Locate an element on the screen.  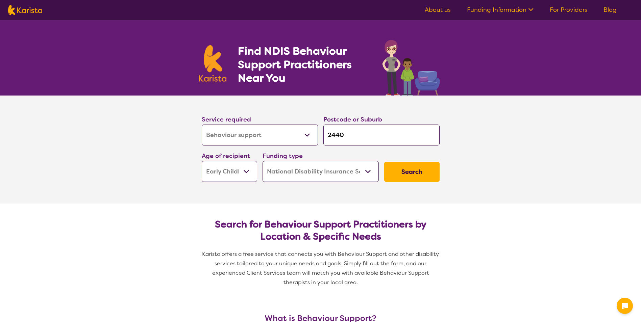
p: Karista offers a free service that connects you with Behaviour Support and other disability servi... is located at coordinates (321, 269).